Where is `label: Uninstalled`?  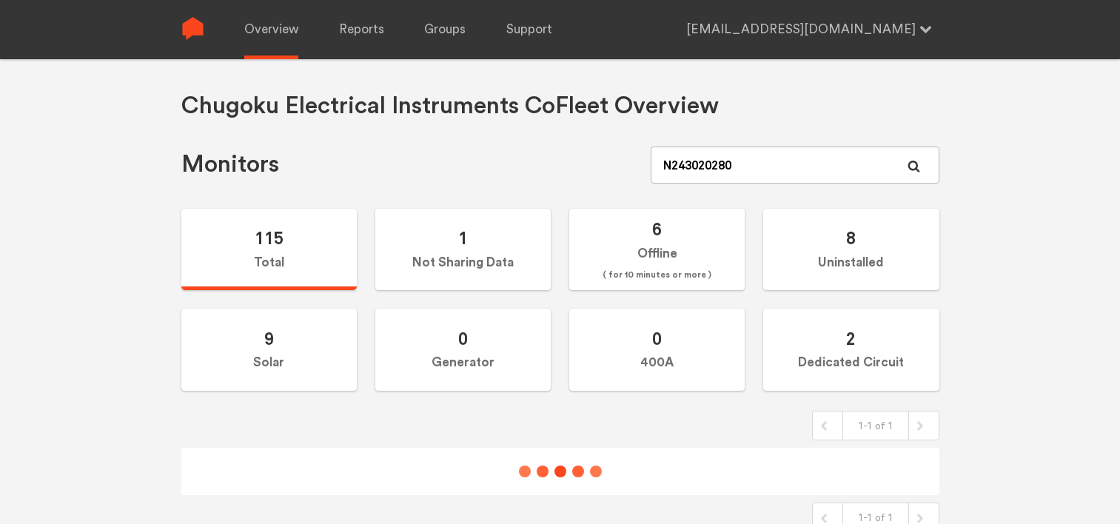 label: Uninstalled is located at coordinates (851, 249).